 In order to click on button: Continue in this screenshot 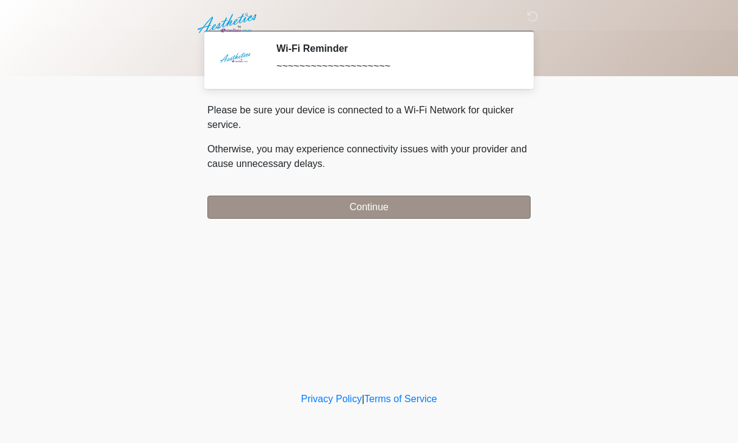, I will do `click(369, 207)`.